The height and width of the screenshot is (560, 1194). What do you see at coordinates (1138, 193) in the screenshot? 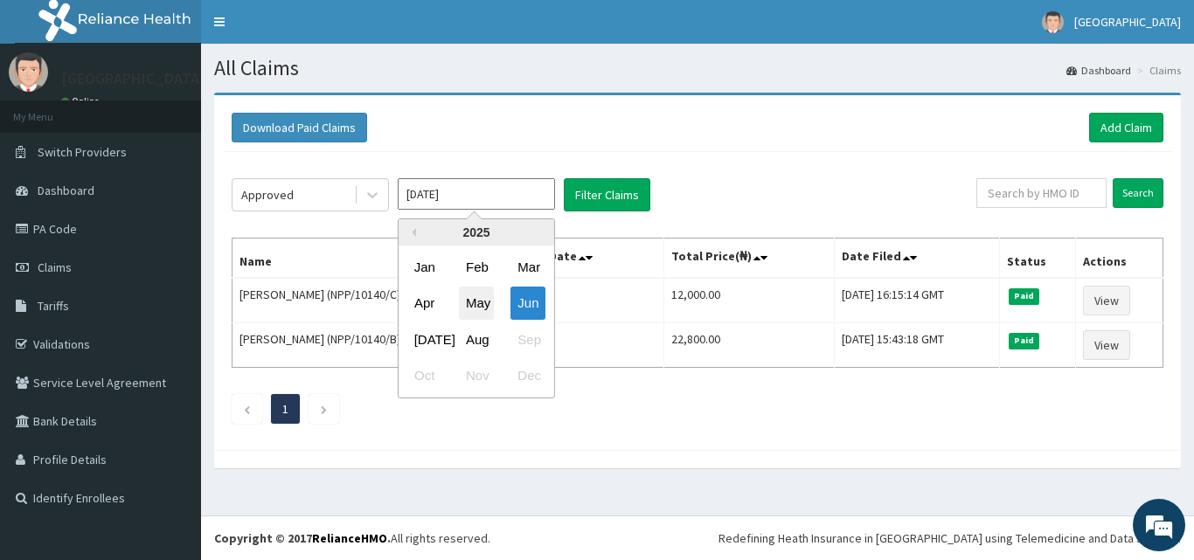
I see `input: Search` at bounding box center [1138, 193].